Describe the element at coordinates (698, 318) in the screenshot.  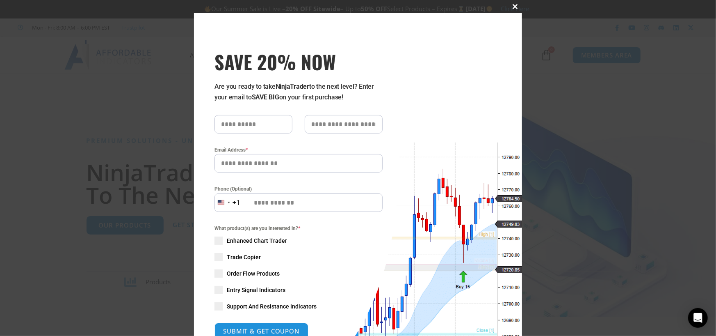
I see `div: Open Intercom Messenger` at that location.